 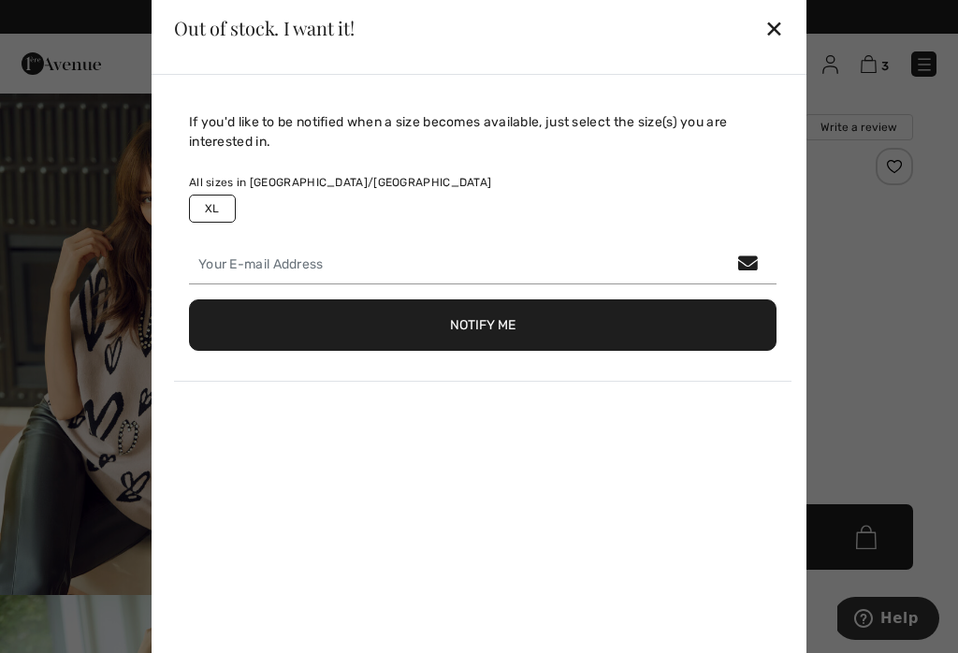 What do you see at coordinates (483, 325) in the screenshot?
I see `button: Notify Me` at bounding box center [483, 325].